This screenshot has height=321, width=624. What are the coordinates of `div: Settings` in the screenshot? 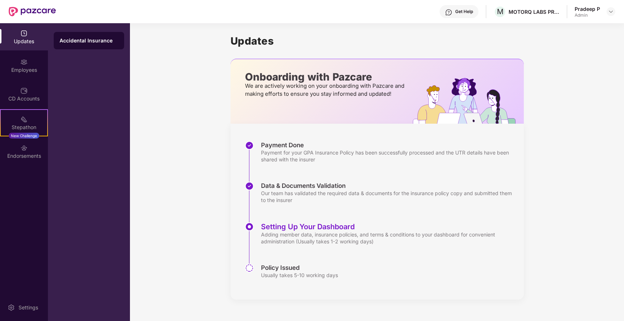 It's located at (28, 308).